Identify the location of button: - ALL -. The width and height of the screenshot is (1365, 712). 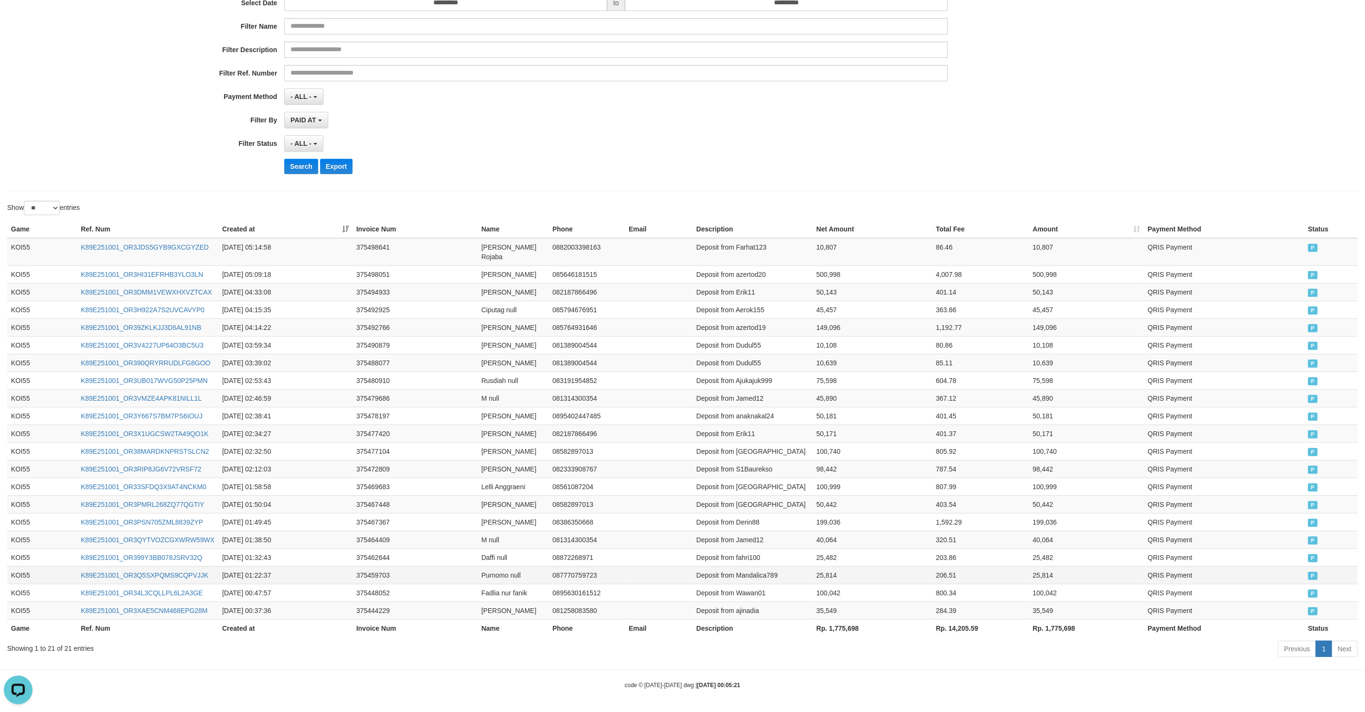
(303, 143).